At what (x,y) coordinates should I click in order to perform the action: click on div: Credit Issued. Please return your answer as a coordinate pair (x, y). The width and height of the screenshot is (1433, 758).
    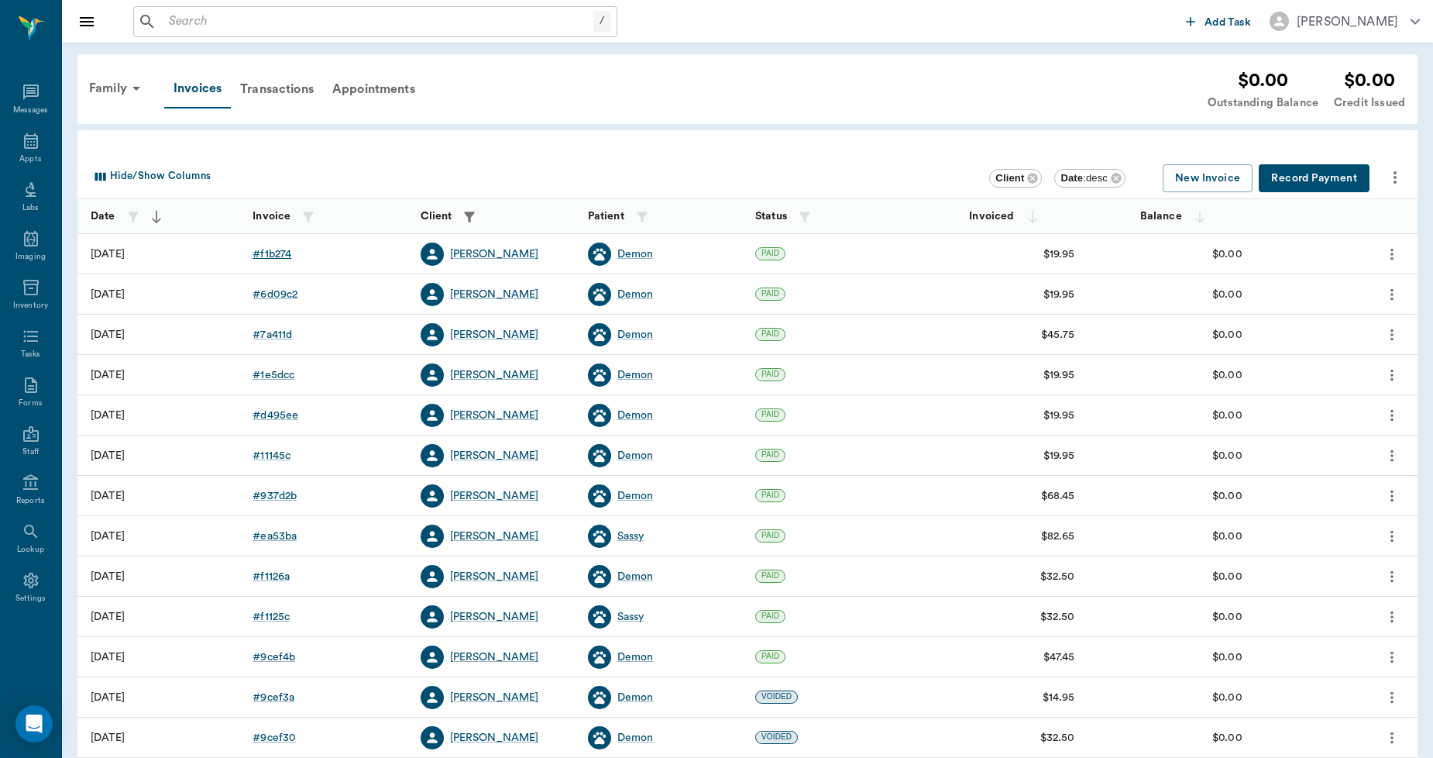
    Looking at the image, I should click on (1370, 103).